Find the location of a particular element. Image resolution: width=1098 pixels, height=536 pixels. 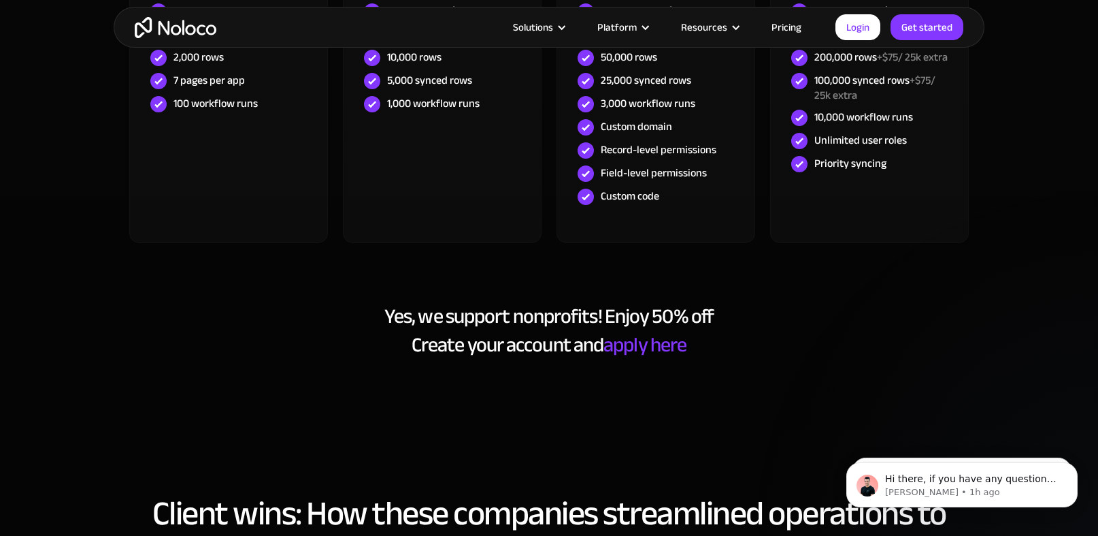

a: Get started is located at coordinates (927, 27).